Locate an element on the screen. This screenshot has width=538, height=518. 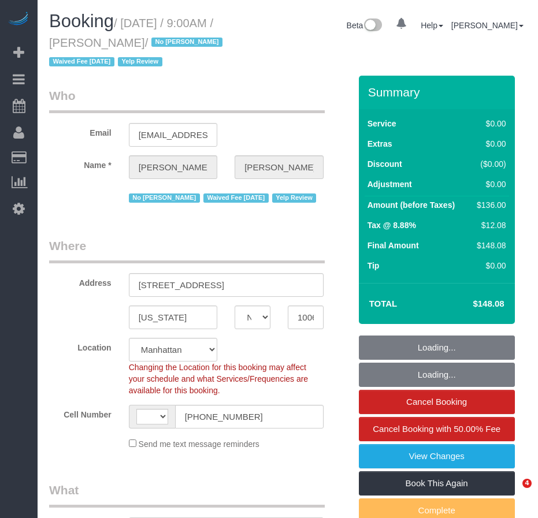
label: Tax @ 8.88% is located at coordinates (392, 225).